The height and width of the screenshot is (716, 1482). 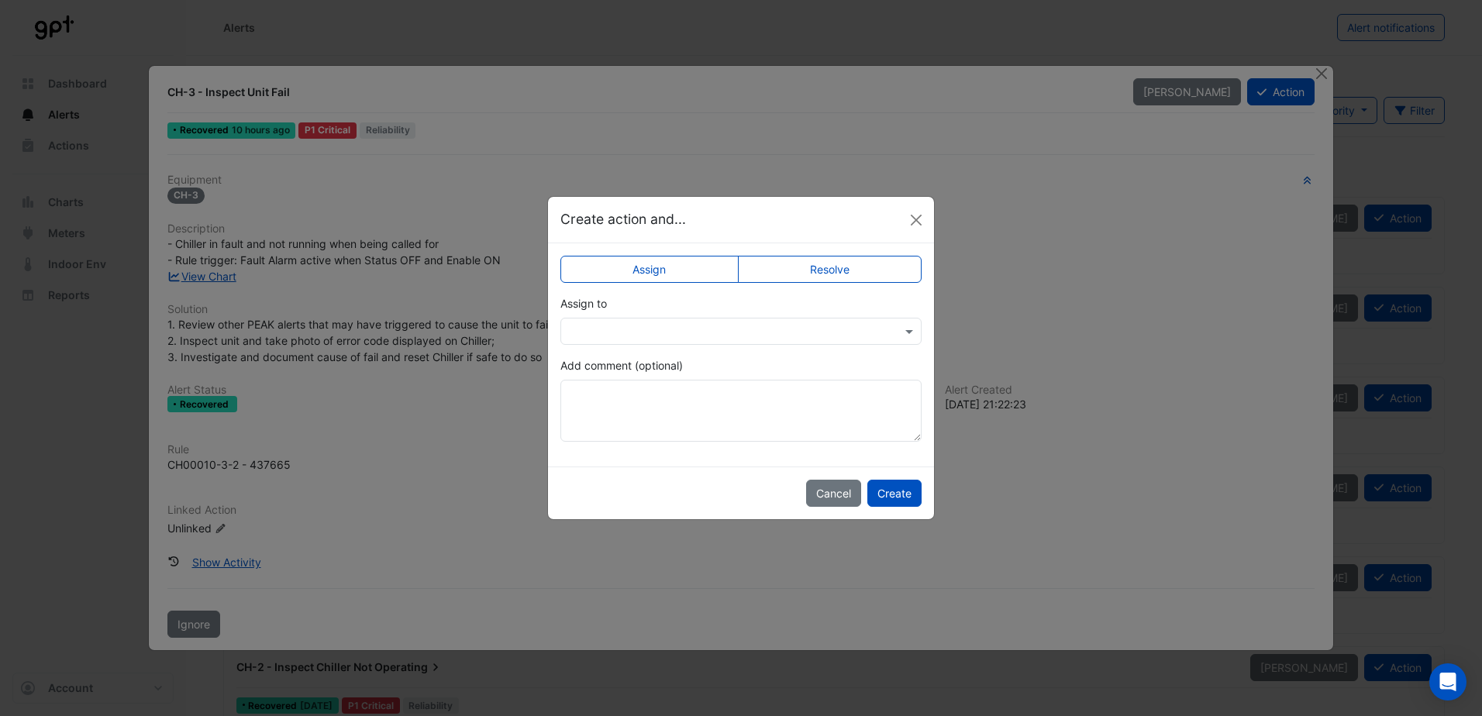 What do you see at coordinates (830, 269) in the screenshot?
I see `label: Resolve` at bounding box center [830, 269].